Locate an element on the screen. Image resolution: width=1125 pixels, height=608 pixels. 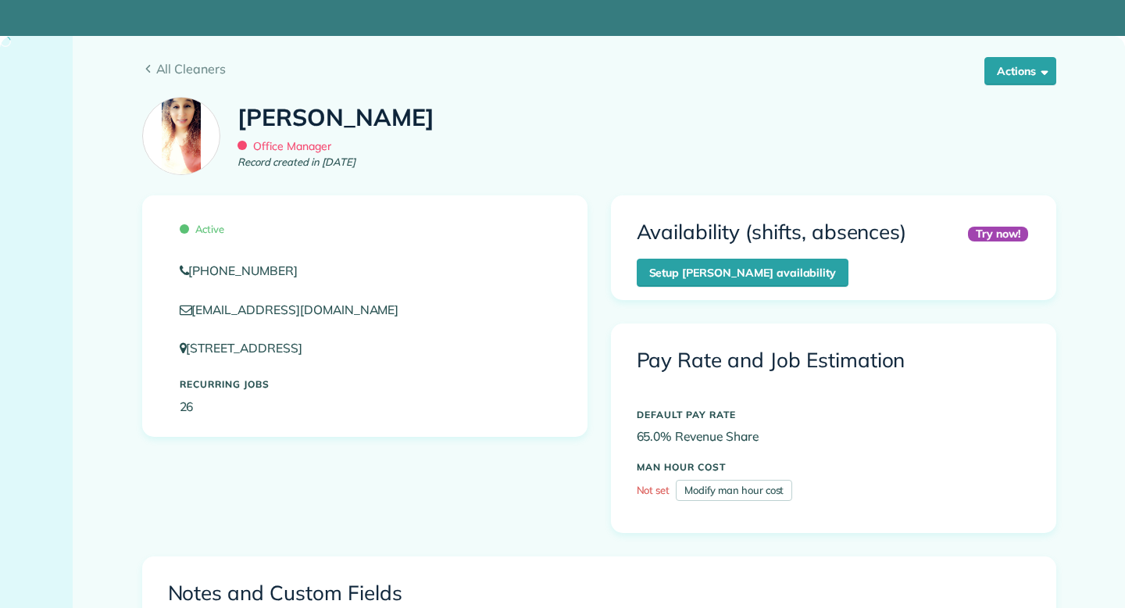
button: Actions is located at coordinates (1020, 71).